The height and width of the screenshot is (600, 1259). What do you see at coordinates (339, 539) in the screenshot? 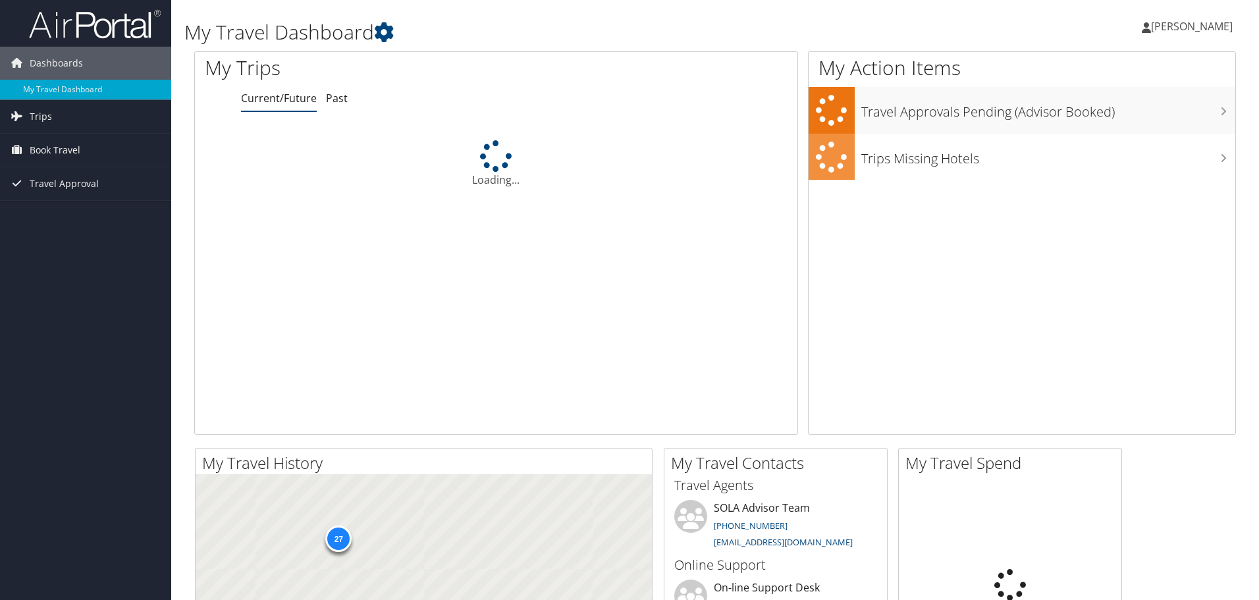
I see `div: 27` at bounding box center [339, 539].